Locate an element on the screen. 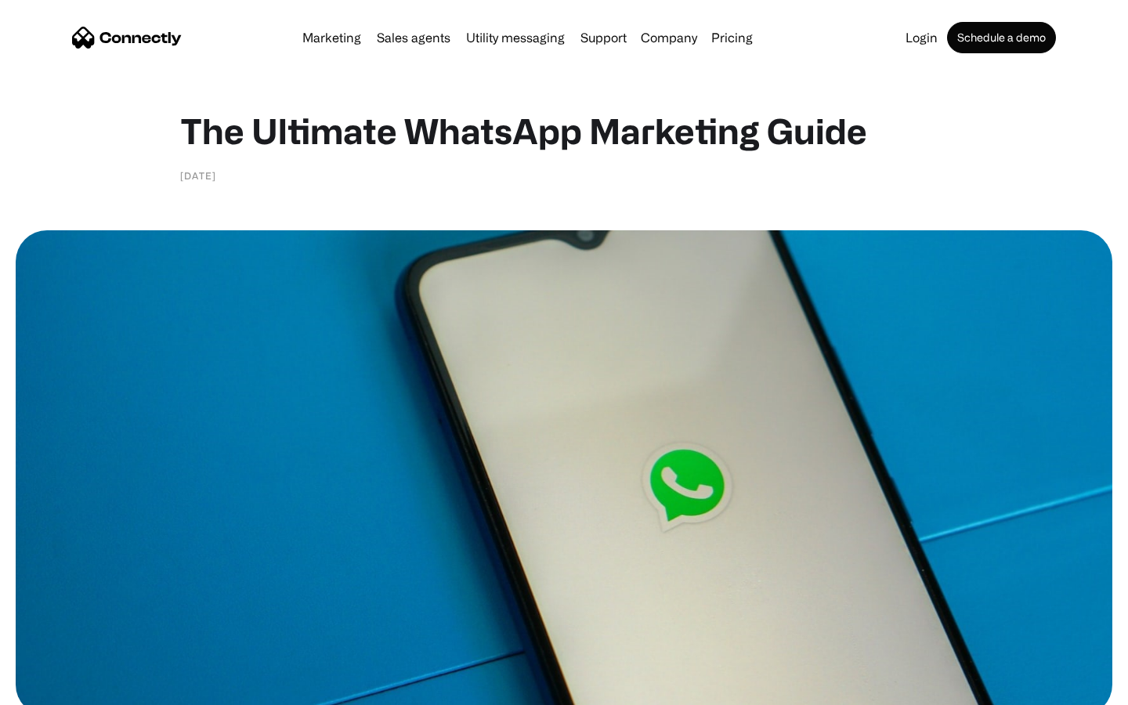 Image resolution: width=1128 pixels, height=705 pixels. a: Support is located at coordinates (603, 38).